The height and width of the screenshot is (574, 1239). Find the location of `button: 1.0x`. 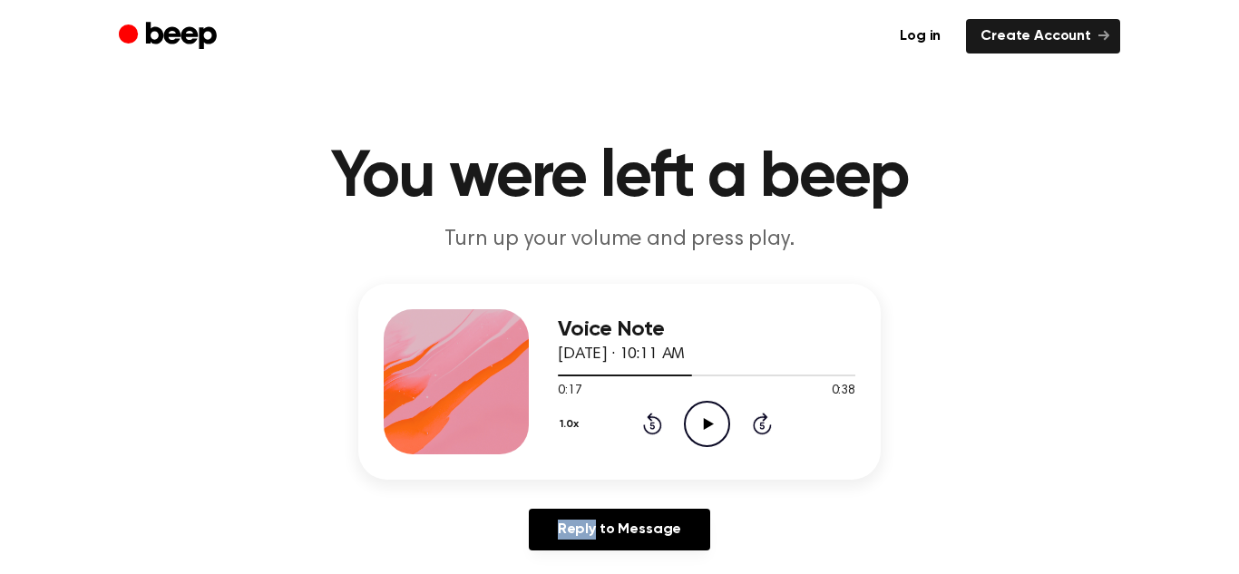

button: 1.0x is located at coordinates (572, 425).